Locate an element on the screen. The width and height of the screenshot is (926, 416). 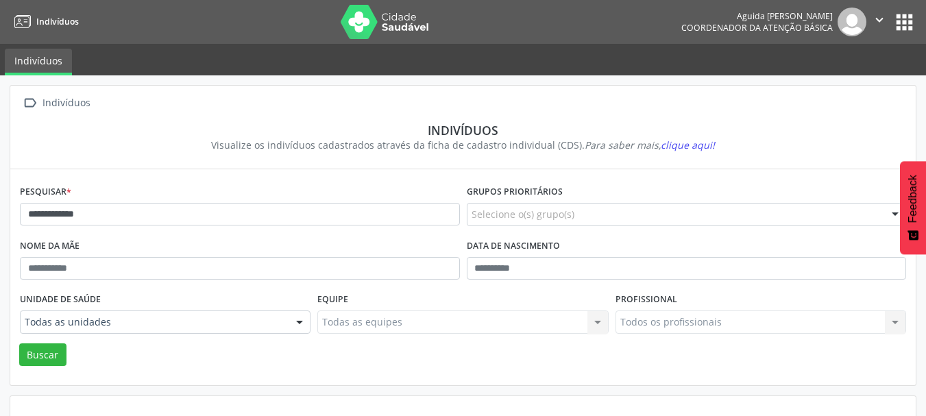
span: Coordenador da Atenção Básica is located at coordinates (757, 27).